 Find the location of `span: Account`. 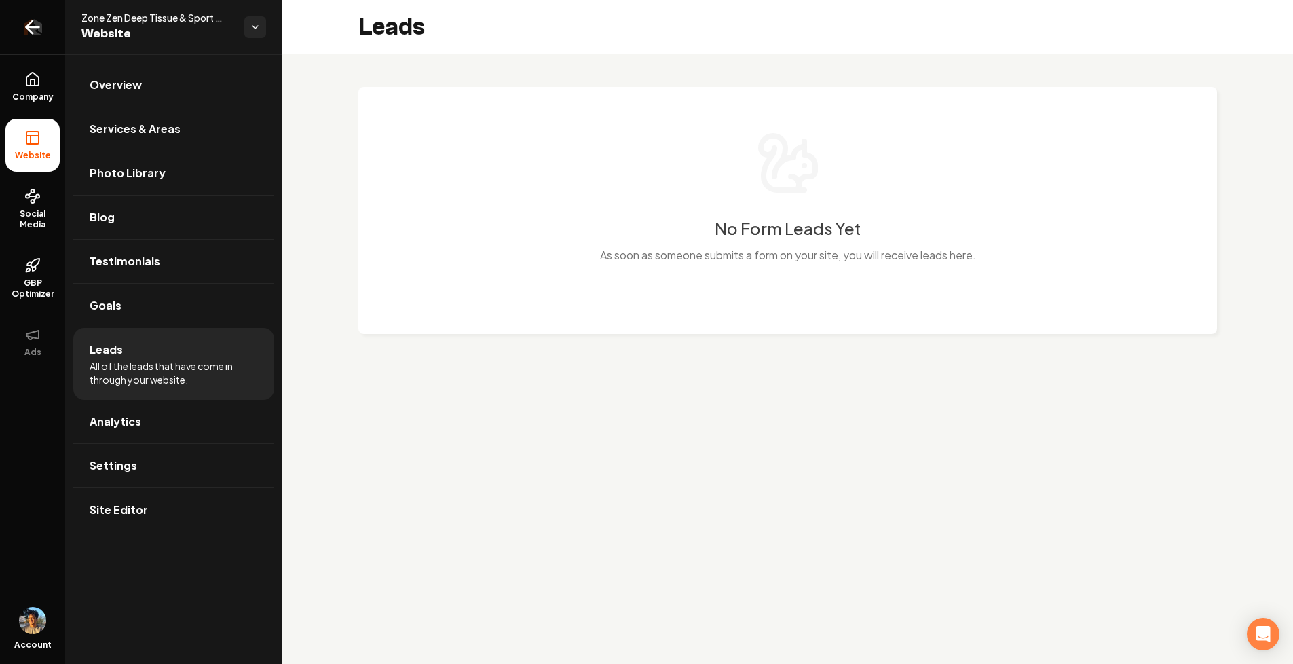

span: Account is located at coordinates (33, 645).